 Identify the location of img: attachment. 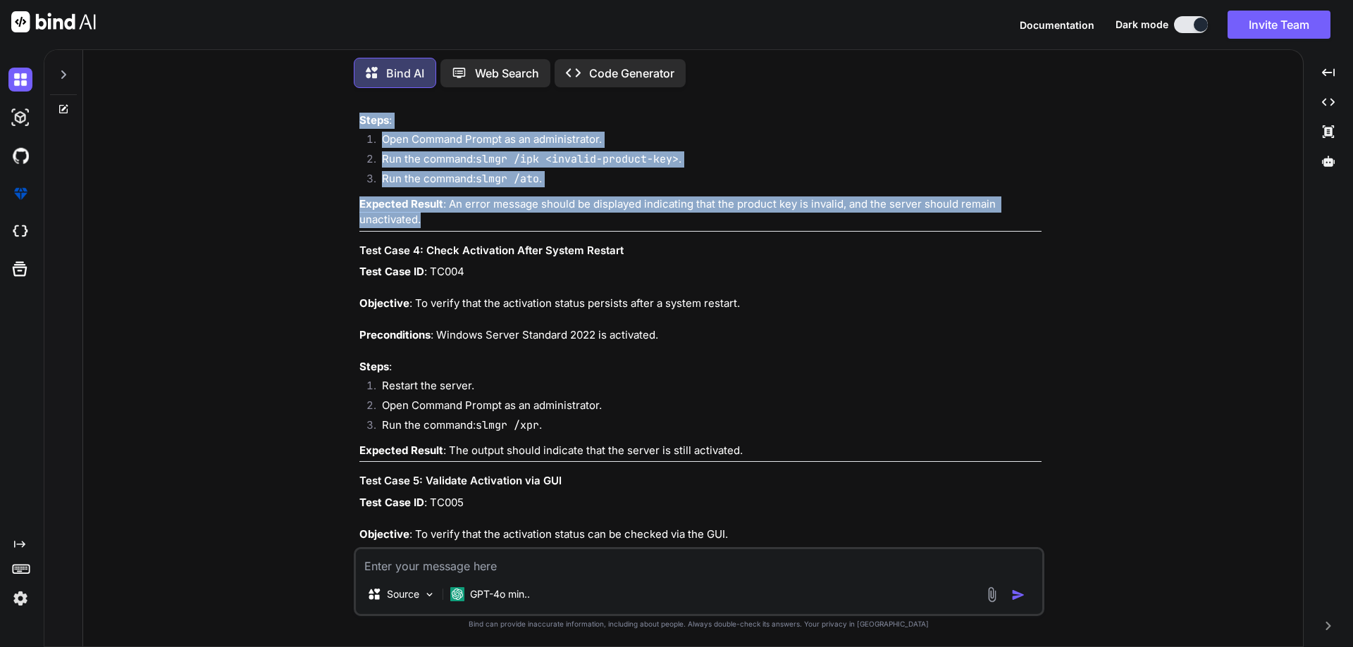
(991, 595).